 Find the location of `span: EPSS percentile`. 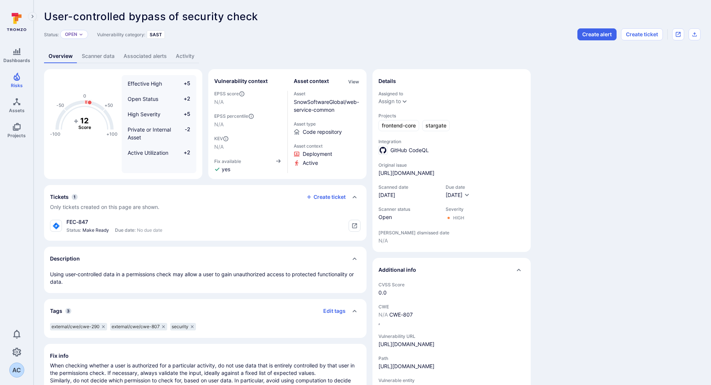

span: EPSS percentile is located at coordinates (248, 116).